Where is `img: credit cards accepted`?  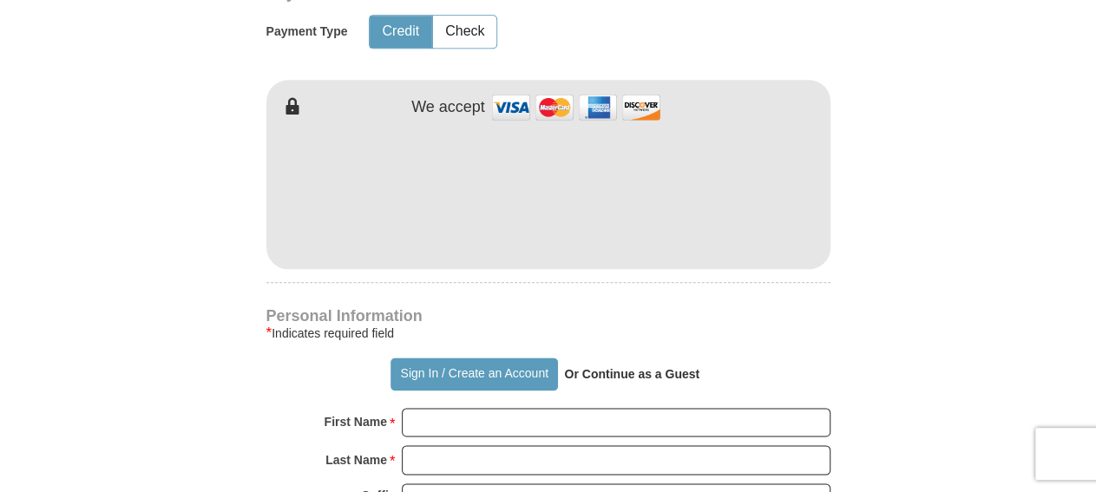 img: credit cards accepted is located at coordinates (576, 107).